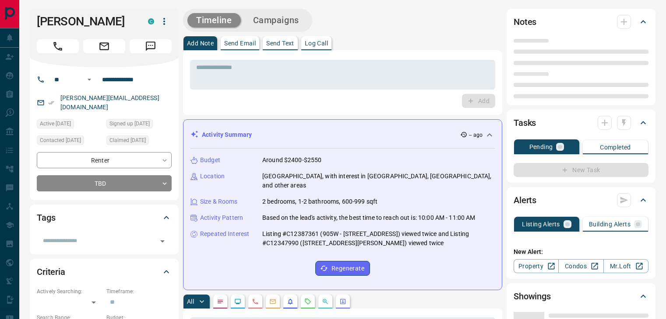 Image resolution: width=666 pixels, height=319 pixels. I want to click on button: Timeline, so click(214, 20).